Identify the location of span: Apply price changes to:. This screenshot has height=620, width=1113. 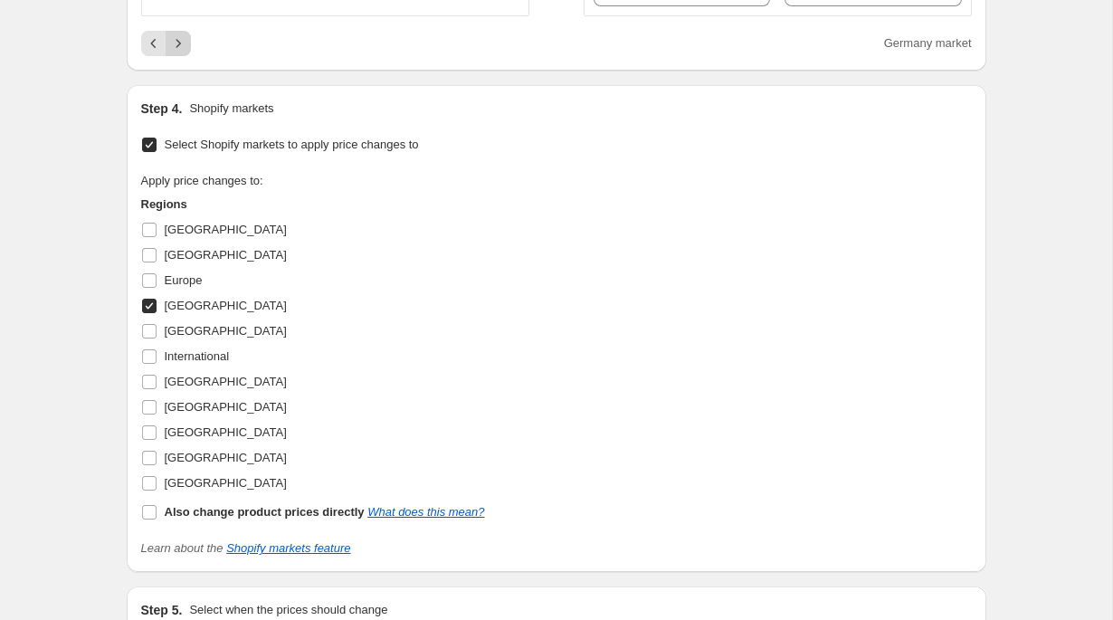
(202, 180).